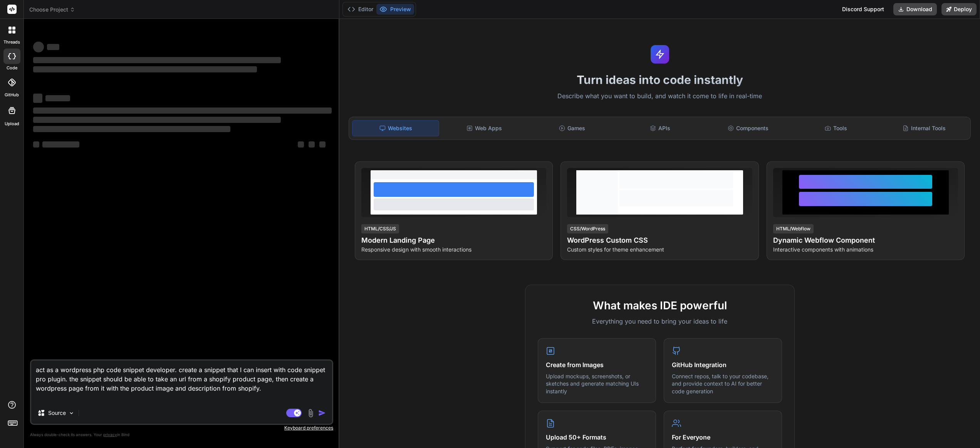 The width and height of the screenshot is (980, 448). Describe the element at coordinates (52, 10) in the screenshot. I see `span: Choose Project` at that location.